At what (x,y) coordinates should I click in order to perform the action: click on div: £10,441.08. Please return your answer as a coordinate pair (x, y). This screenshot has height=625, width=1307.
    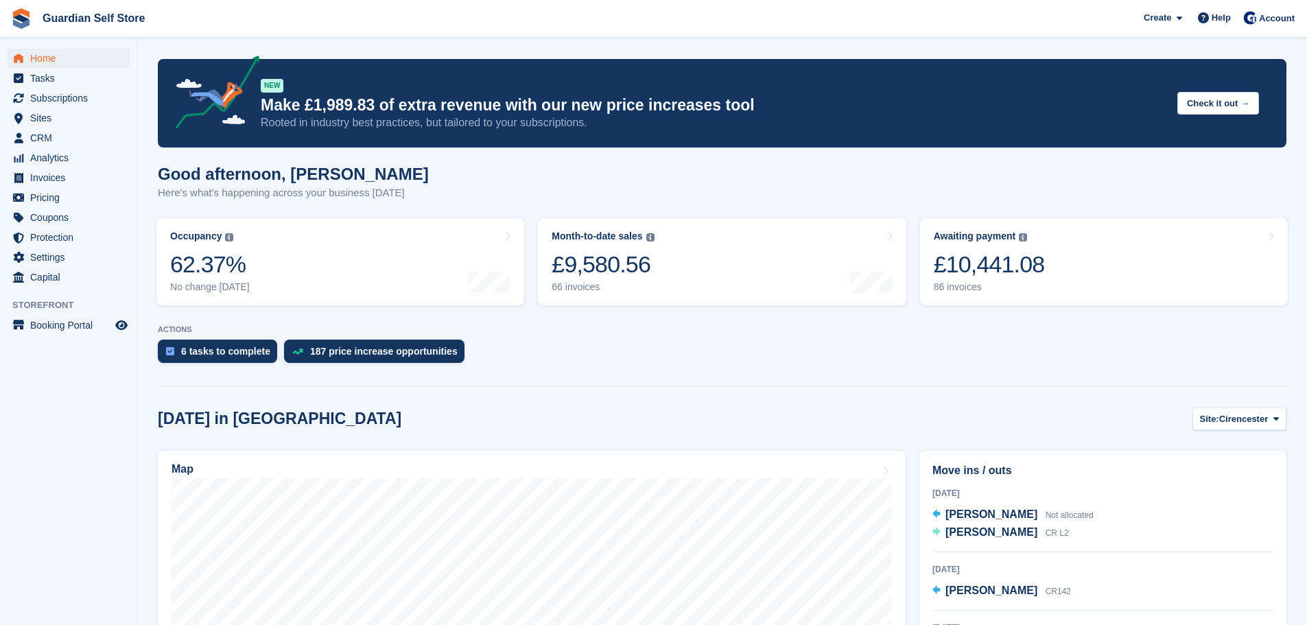
    Looking at the image, I should click on (989, 264).